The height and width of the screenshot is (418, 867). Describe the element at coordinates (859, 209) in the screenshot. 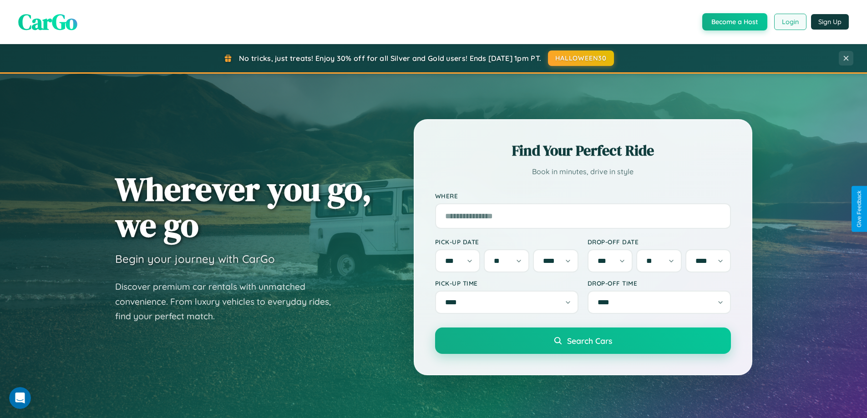

I see `div: Give Feedback` at that location.